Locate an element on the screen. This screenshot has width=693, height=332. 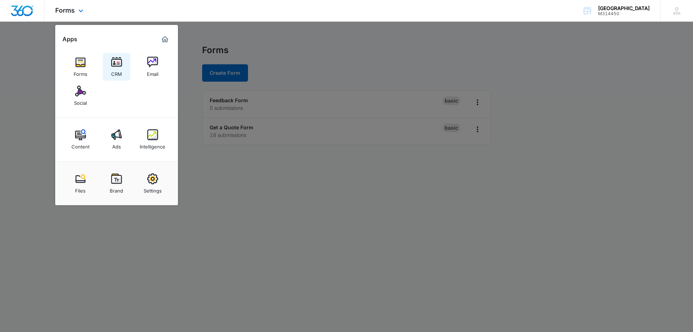
div: CRM is located at coordinates (117, 72).